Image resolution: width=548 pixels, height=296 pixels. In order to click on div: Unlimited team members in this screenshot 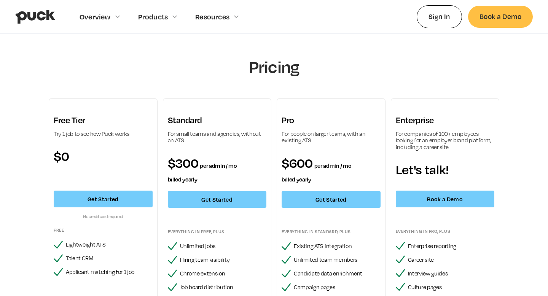, I will do `click(337, 260)`.